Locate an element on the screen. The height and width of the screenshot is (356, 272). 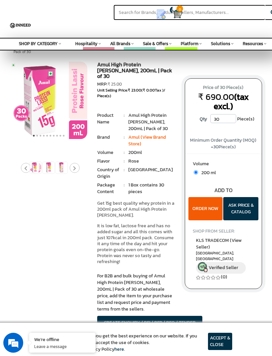
span: Minimum Order Quantity (MOQ) = Piece(s) is located at coordinates (224, 143).